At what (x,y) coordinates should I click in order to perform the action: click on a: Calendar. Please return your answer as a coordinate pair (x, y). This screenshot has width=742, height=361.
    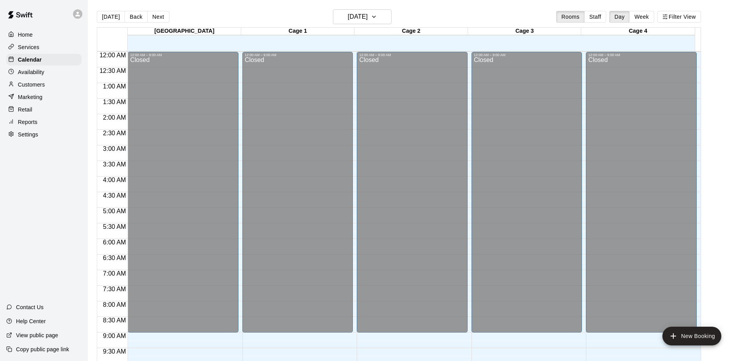
    Looking at the image, I should click on (44, 60).